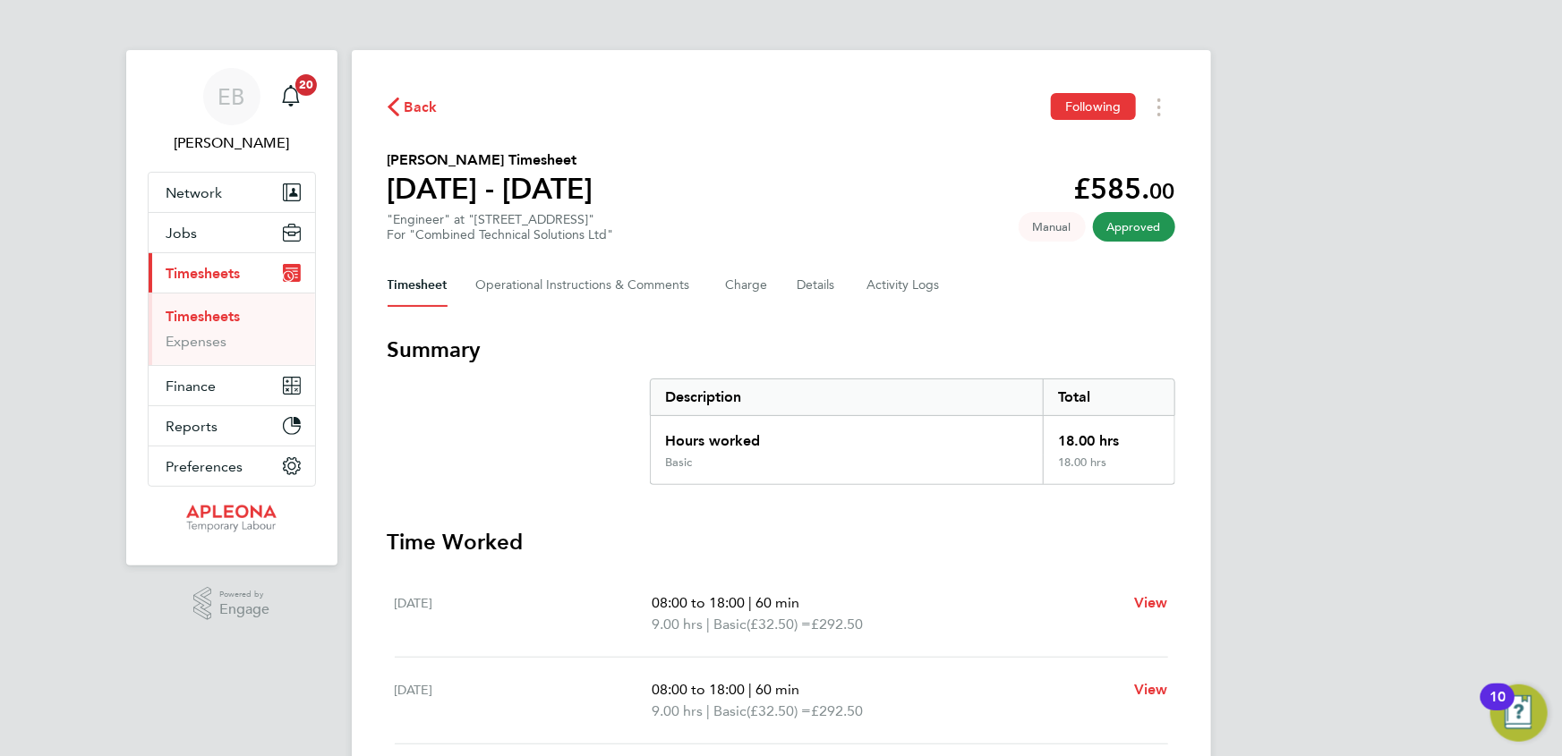  I want to click on span: Powered by, so click(244, 594).